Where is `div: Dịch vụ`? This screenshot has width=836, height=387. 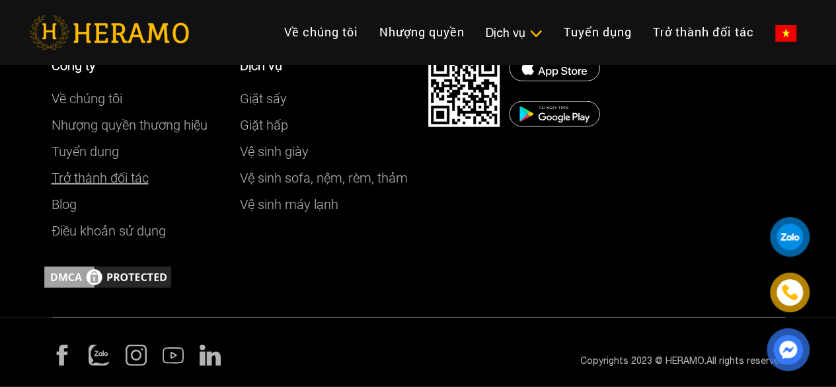 div: Dịch vụ is located at coordinates (514, 32).